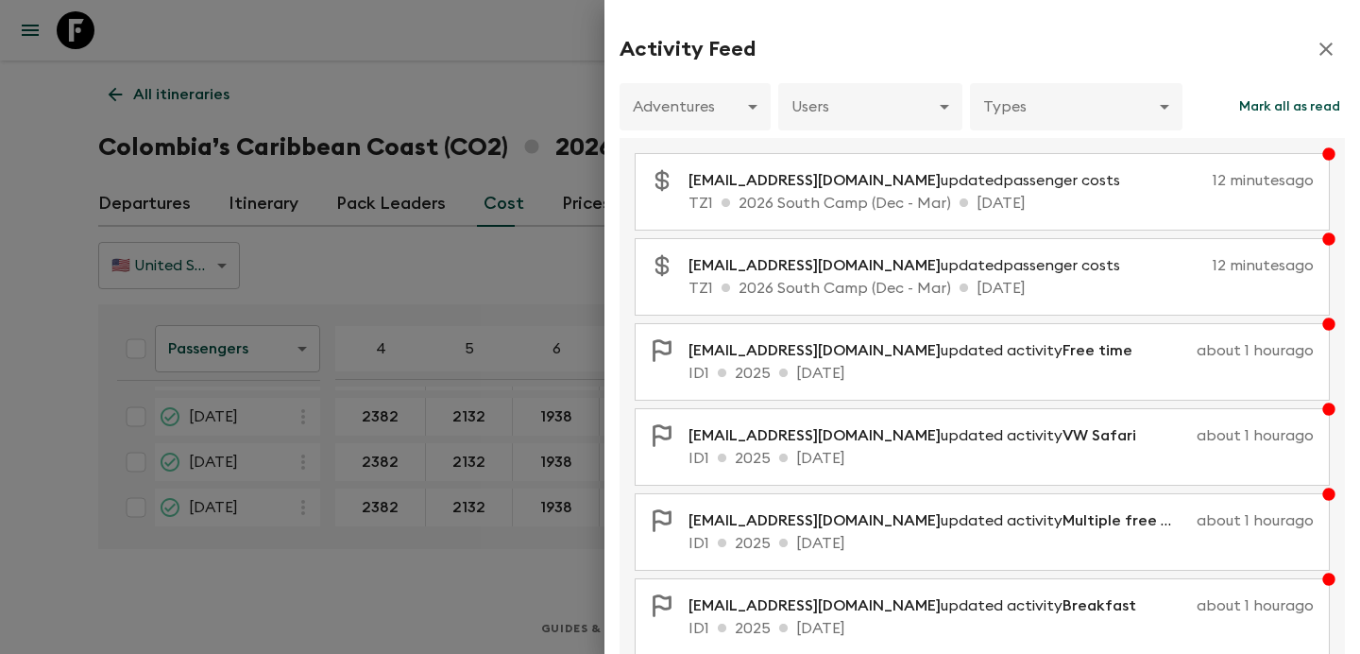 The height and width of the screenshot is (654, 1360). Describe the element at coordinates (1099, 435) in the screenshot. I see `span: VW Safari` at that location.